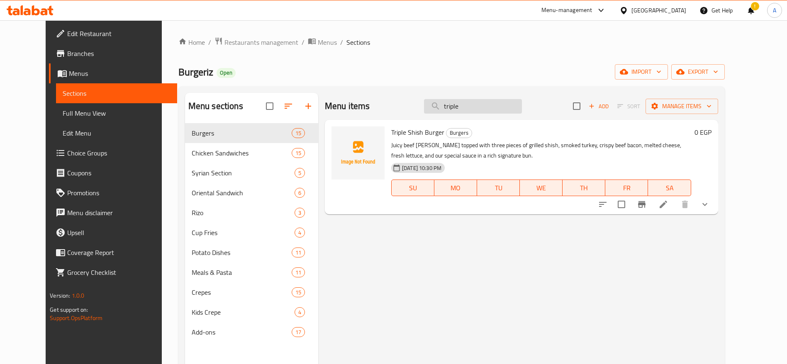  Describe the element at coordinates (242, 273) in the screenshot. I see `div: Meals & Pasta` at that location.